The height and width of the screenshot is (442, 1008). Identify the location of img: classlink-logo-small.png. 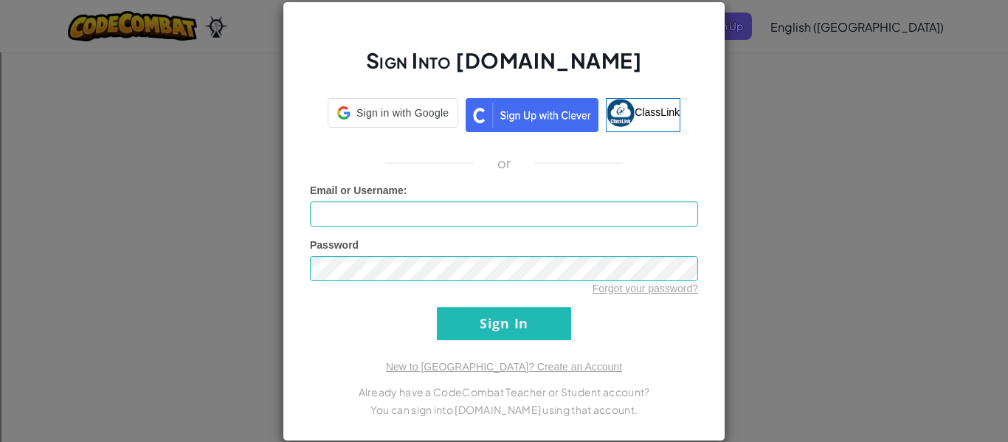
(620, 113).